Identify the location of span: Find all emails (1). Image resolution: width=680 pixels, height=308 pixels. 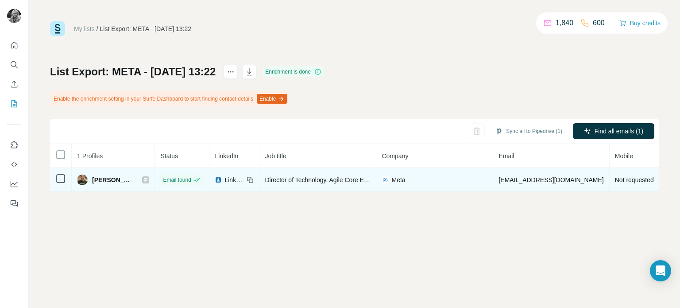
(619, 131).